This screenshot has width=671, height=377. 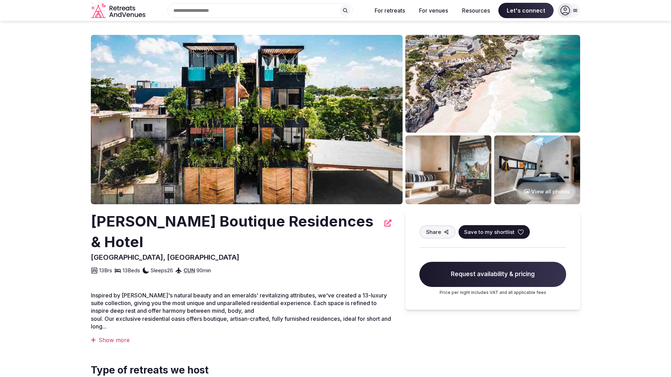 I want to click on button: For venues, so click(x=433, y=10).